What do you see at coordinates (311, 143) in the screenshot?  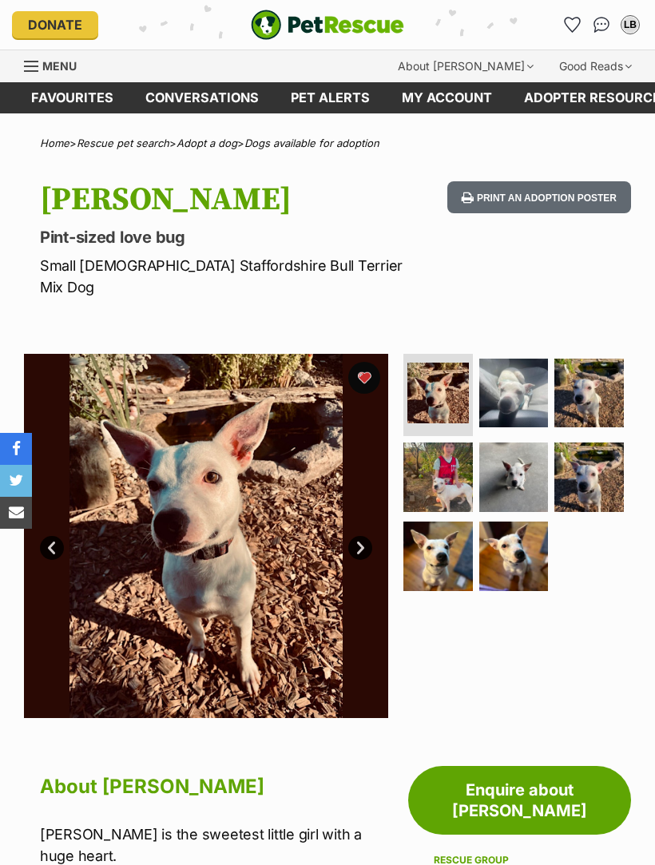 I see `a: Dogs available for adoption` at bounding box center [311, 143].